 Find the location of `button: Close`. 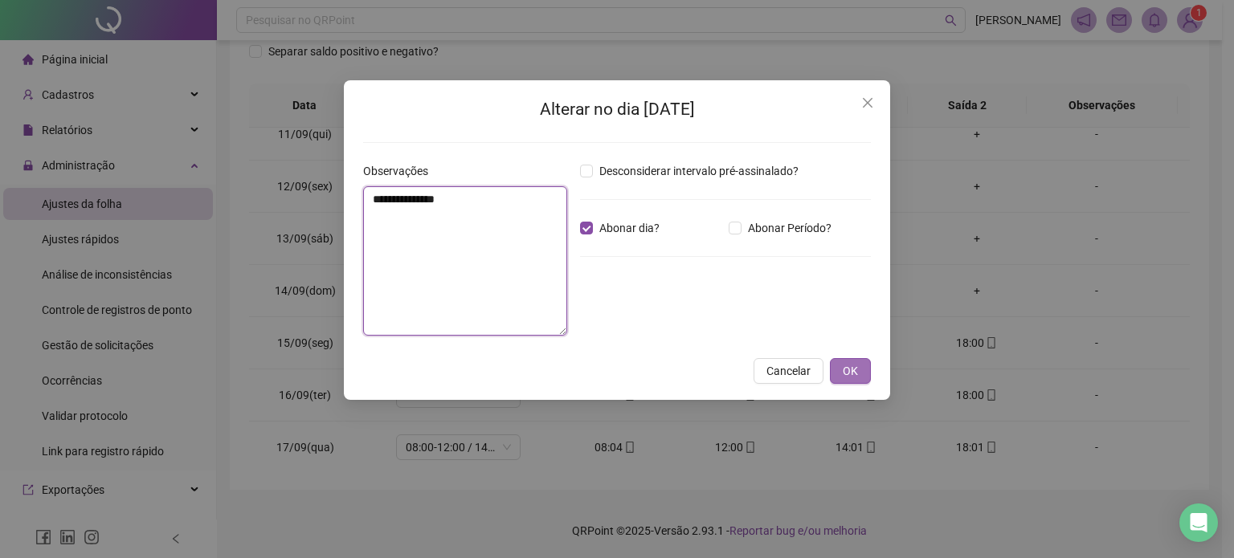

button: Close is located at coordinates (868, 103).